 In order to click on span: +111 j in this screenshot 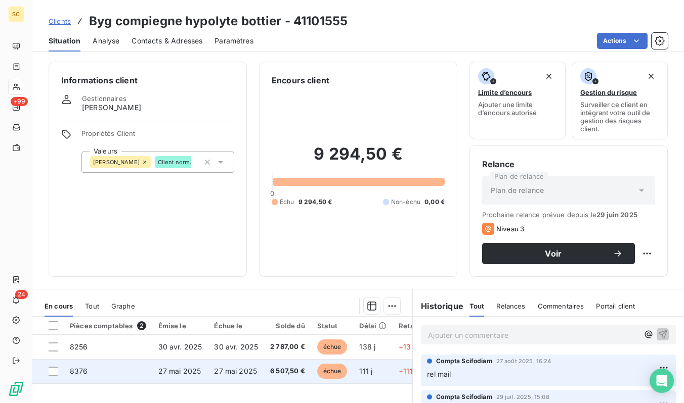, I will do `click(407, 371)`.